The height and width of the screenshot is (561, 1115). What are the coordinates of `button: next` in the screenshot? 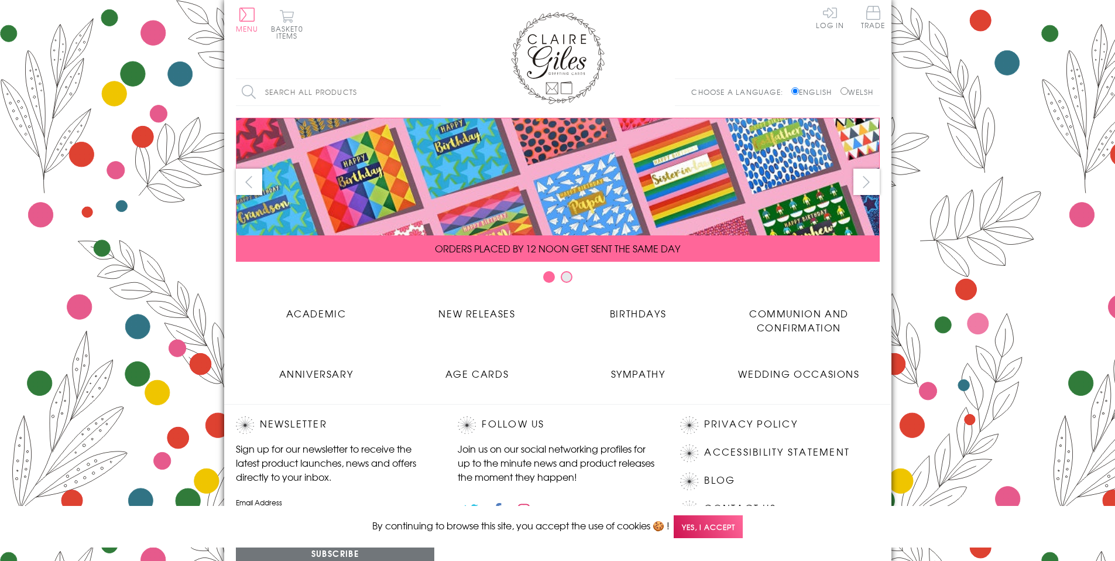 It's located at (866, 181).